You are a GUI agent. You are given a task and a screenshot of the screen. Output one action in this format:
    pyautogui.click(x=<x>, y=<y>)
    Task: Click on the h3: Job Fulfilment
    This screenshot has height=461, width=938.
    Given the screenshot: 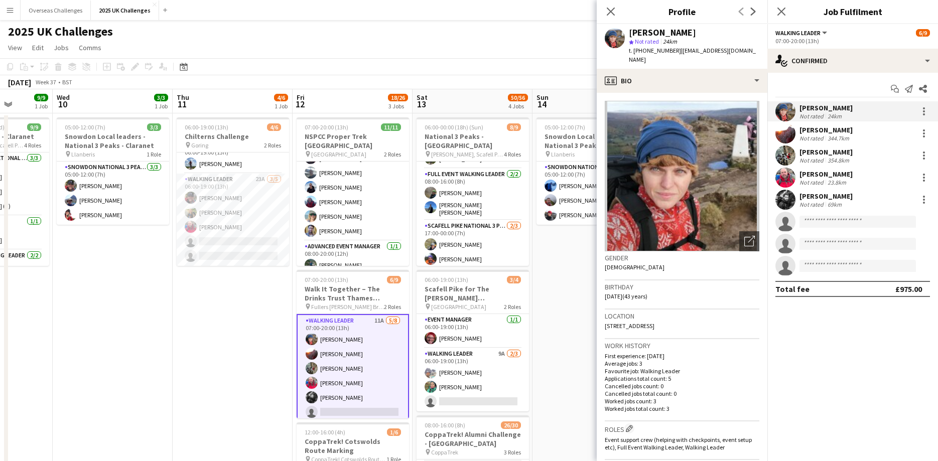 What is the action you would take?
    pyautogui.click(x=852, y=12)
    